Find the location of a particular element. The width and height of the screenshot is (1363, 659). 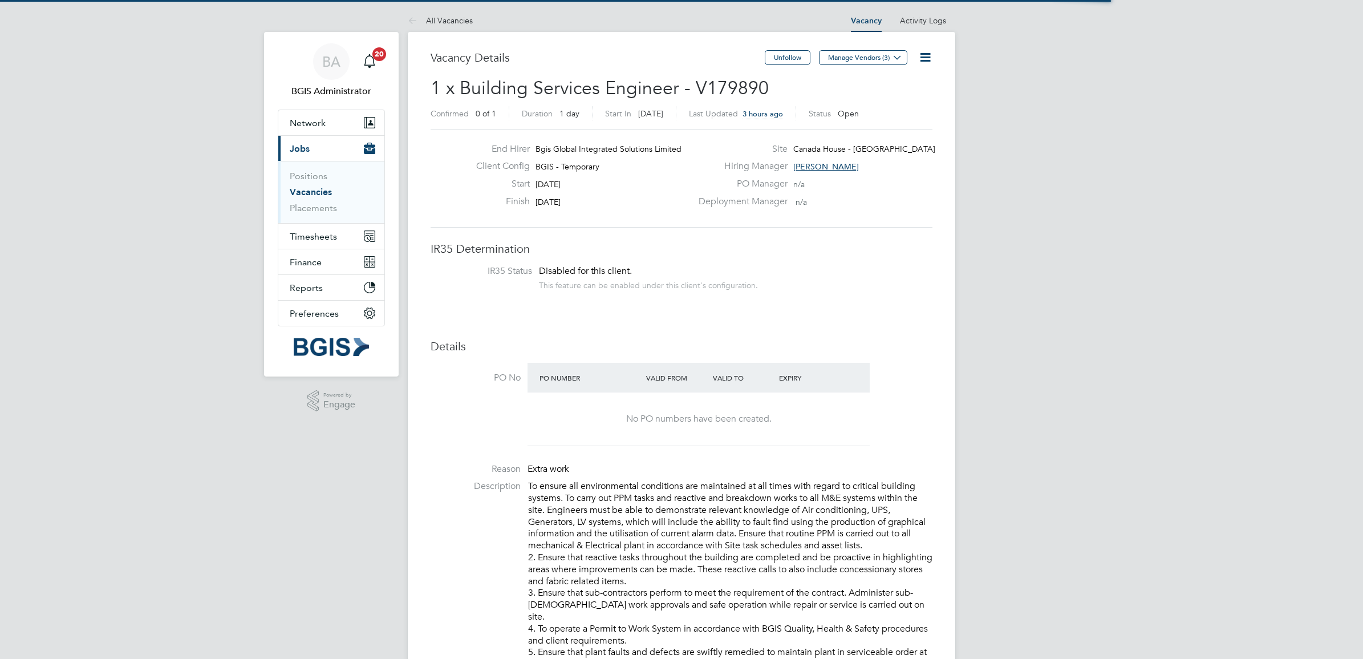

label: Deployment Manager is located at coordinates (740, 201).